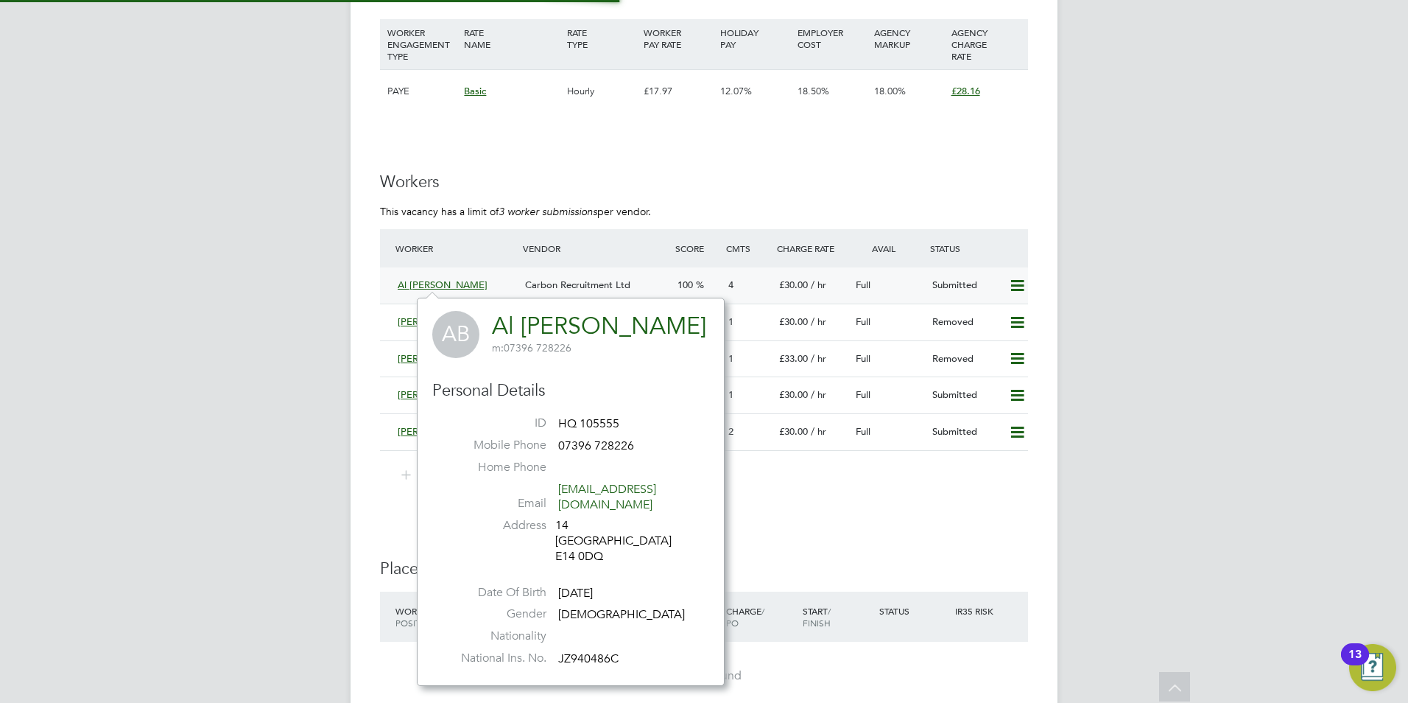  Describe the element at coordinates (1355, 663) in the screenshot. I see `div: 13` at that location.